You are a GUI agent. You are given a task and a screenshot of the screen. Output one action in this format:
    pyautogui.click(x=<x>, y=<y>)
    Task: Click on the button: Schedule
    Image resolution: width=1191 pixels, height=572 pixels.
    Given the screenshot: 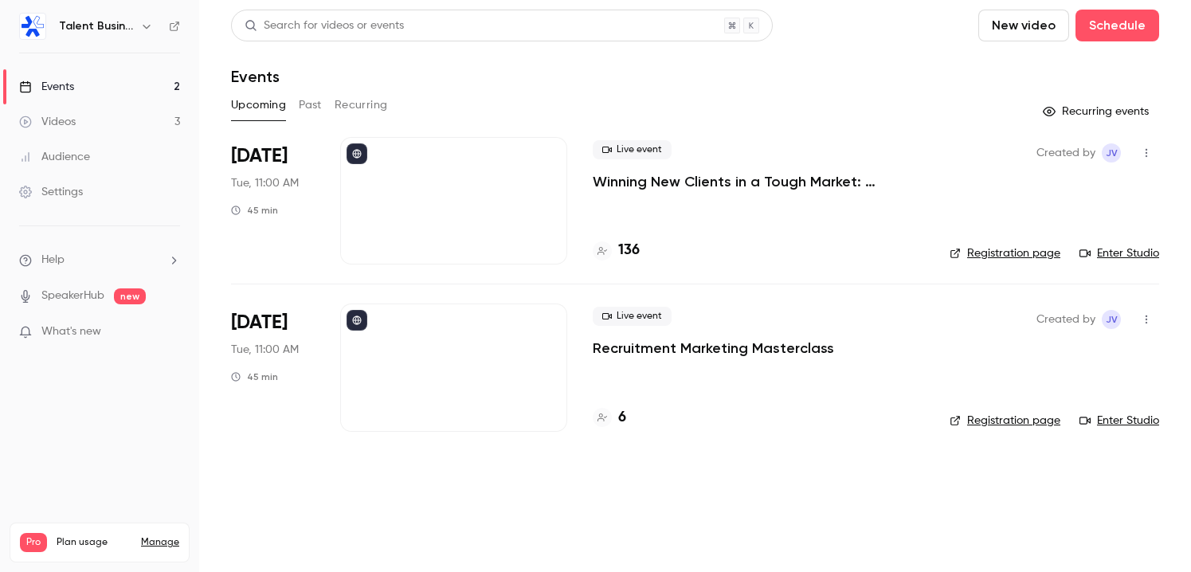 What is the action you would take?
    pyautogui.click(x=1116, y=25)
    